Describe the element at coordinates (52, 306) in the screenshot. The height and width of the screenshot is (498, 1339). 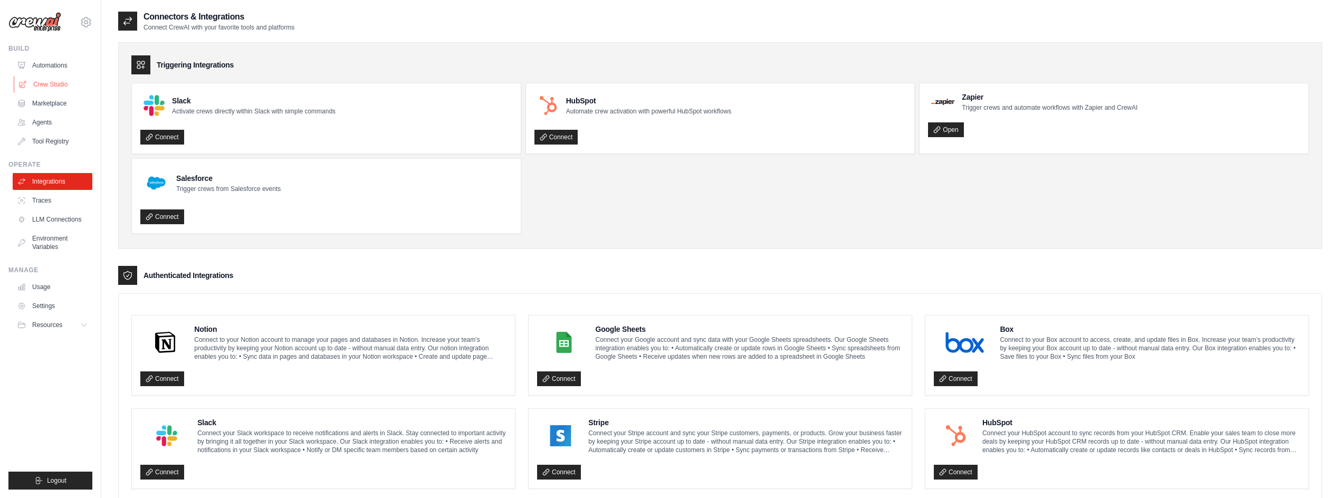
I see `a: Settings` at that location.